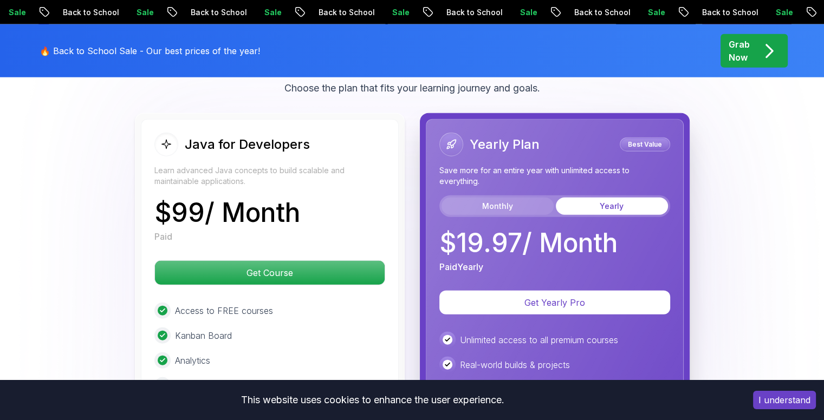 The image size is (824, 420). Describe the element at coordinates (528, 243) in the screenshot. I see `p: $ 19.97 / Month` at that location.